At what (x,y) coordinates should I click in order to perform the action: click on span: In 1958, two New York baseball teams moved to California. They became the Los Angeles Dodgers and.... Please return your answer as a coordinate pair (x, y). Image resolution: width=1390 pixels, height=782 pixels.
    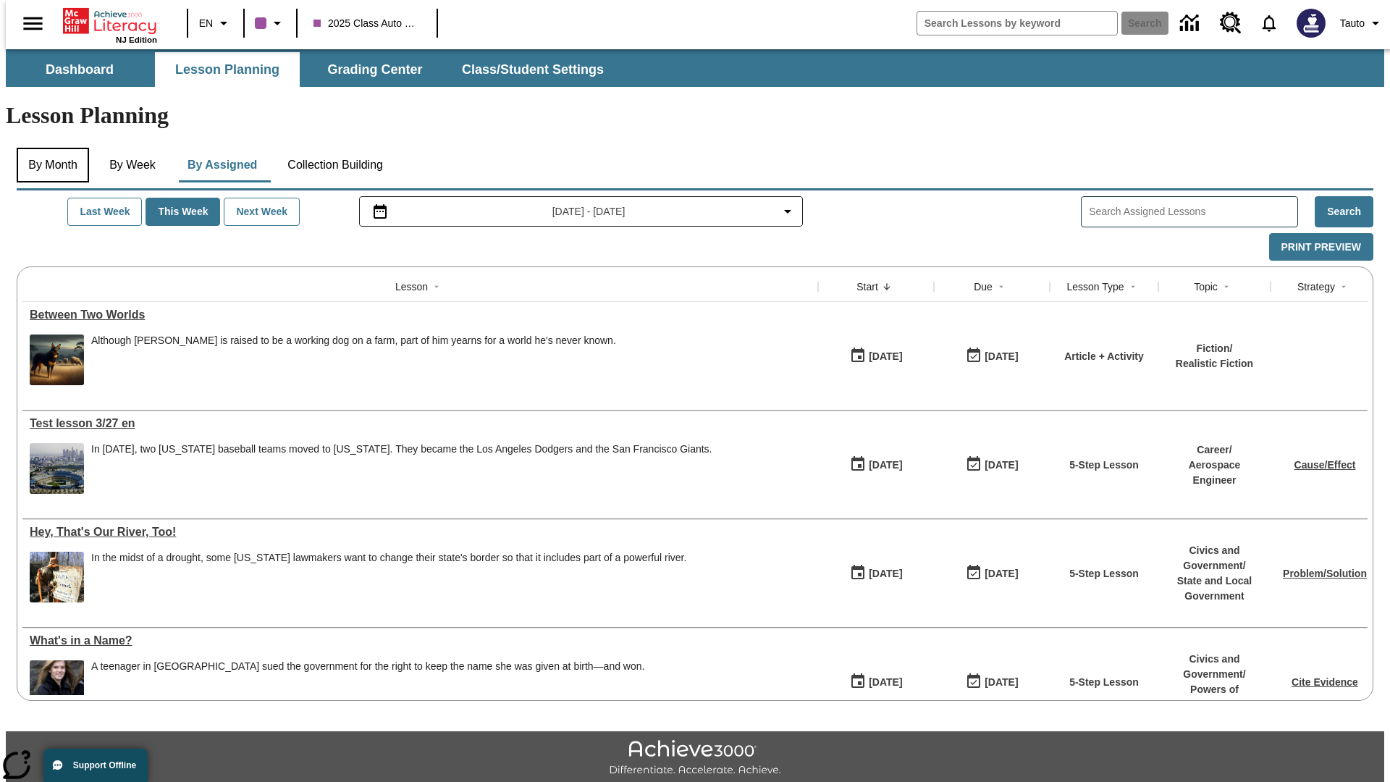
    Looking at the image, I should click on (402, 468).